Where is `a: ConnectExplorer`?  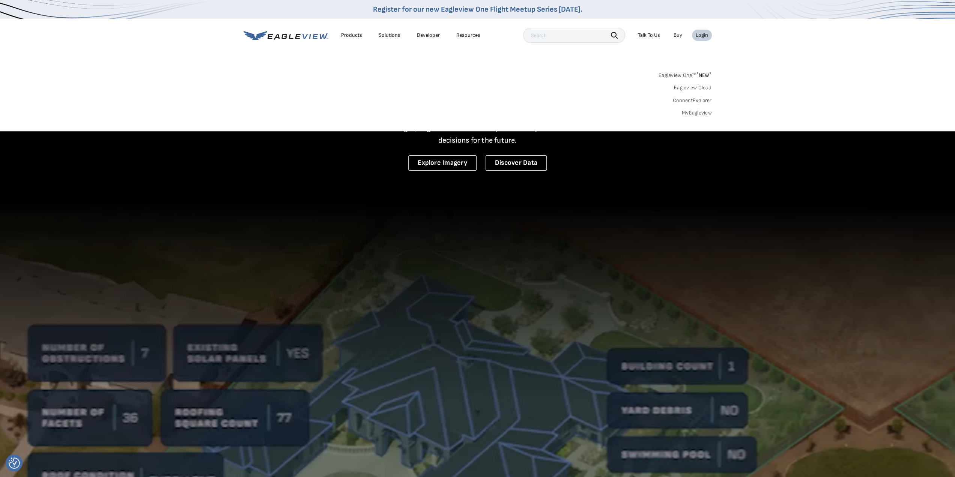 a: ConnectExplorer is located at coordinates (693, 101).